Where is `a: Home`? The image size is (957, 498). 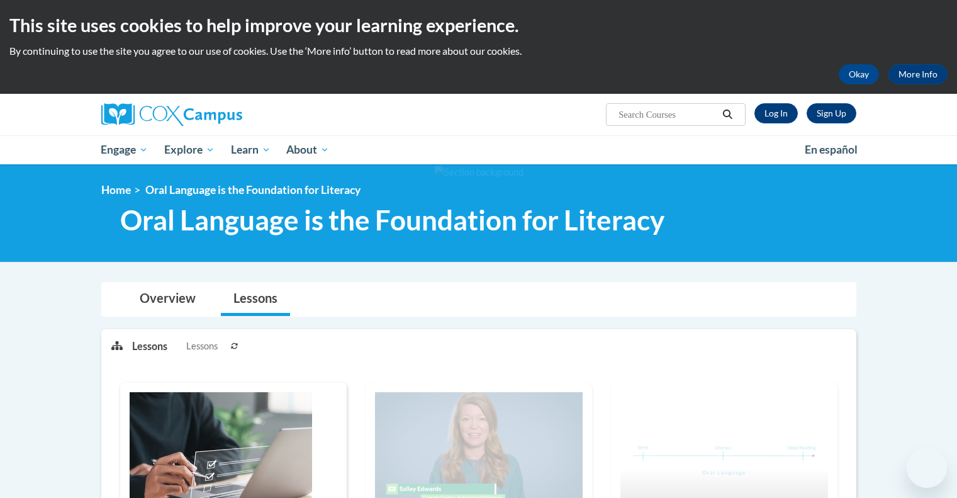
a: Home is located at coordinates (116, 189).